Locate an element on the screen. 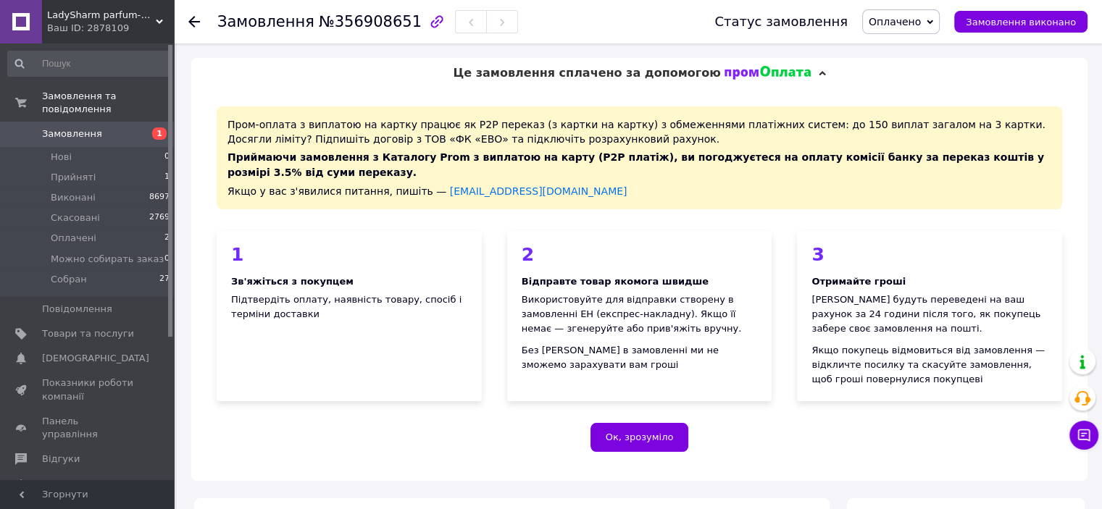 The image size is (1102, 509). img: evopay logo is located at coordinates (768, 73).